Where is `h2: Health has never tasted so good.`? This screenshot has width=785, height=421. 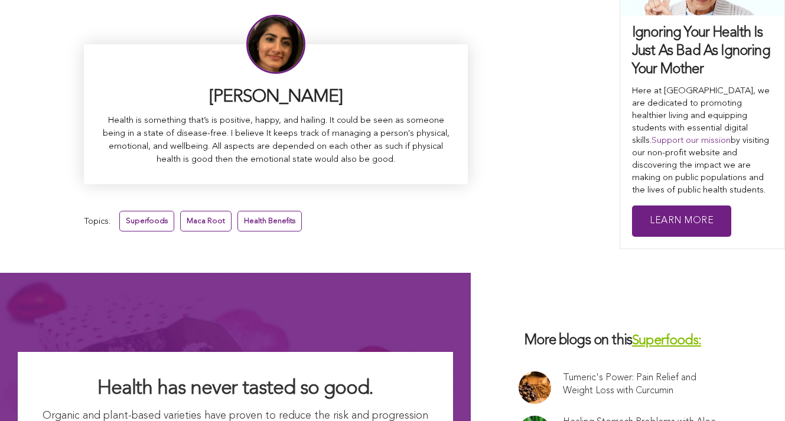 h2: Health has never tasted so good. is located at coordinates (235, 389).